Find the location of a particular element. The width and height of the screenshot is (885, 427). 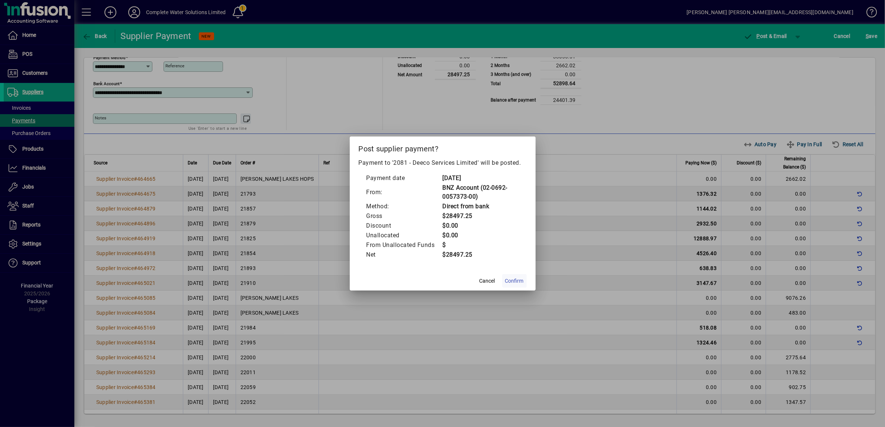

button: Confirm is located at coordinates (514, 280).